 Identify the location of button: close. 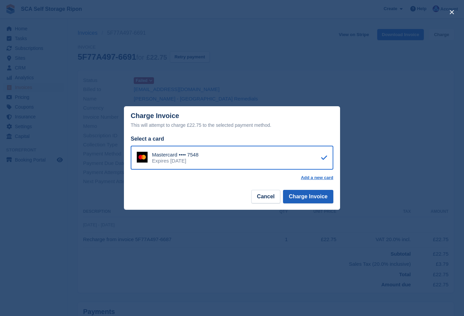
(452, 12).